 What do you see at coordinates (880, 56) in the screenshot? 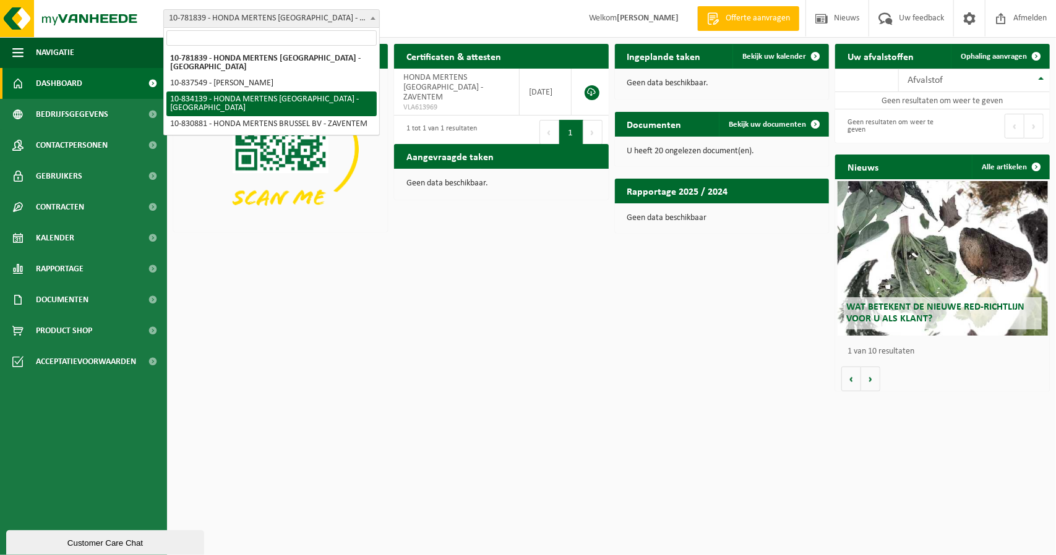
I see `h2: Uw afvalstoffen` at bounding box center [880, 56].